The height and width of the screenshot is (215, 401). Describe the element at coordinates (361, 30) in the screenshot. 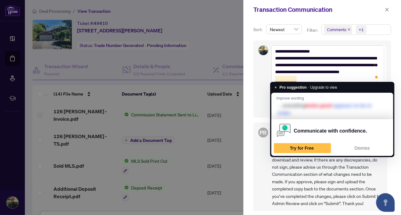

I see `div: +1` at that location.